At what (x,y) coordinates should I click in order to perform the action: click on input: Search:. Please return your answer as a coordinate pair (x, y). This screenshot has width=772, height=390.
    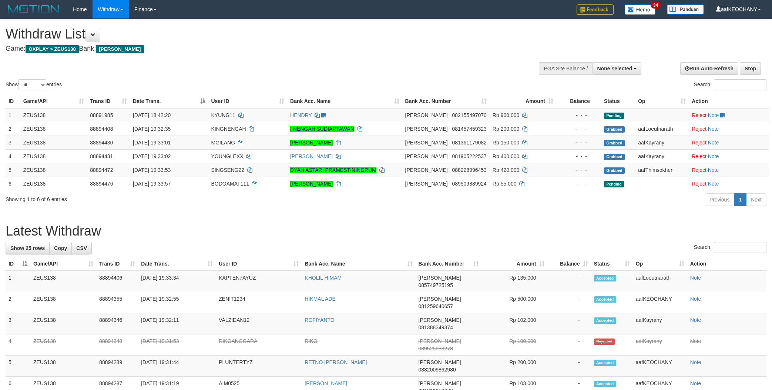
    Looking at the image, I should click on (740, 247).